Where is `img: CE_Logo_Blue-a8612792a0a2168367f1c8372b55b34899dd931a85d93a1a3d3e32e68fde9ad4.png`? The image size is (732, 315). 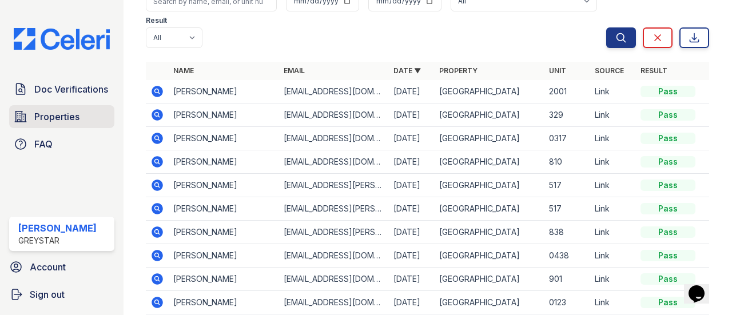
img: CE_Logo_Blue-a8612792a0a2168367f1c8372b55b34899dd931a85d93a1a3d3e32e68fde9ad4.png is located at coordinates (62, 39).